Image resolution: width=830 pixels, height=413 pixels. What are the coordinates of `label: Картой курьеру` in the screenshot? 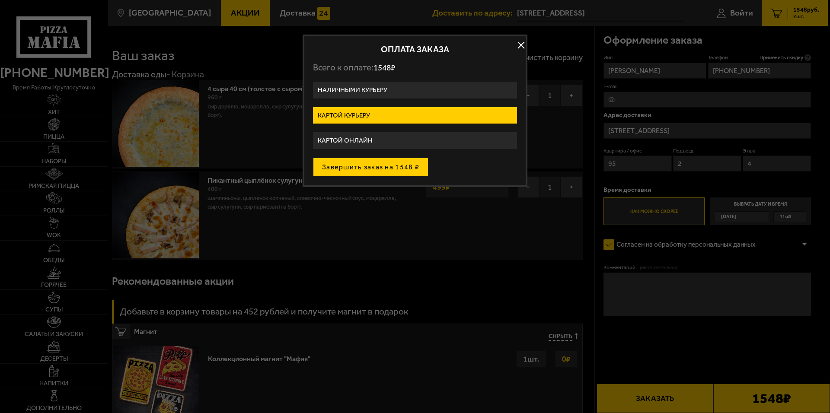 It's located at (415, 115).